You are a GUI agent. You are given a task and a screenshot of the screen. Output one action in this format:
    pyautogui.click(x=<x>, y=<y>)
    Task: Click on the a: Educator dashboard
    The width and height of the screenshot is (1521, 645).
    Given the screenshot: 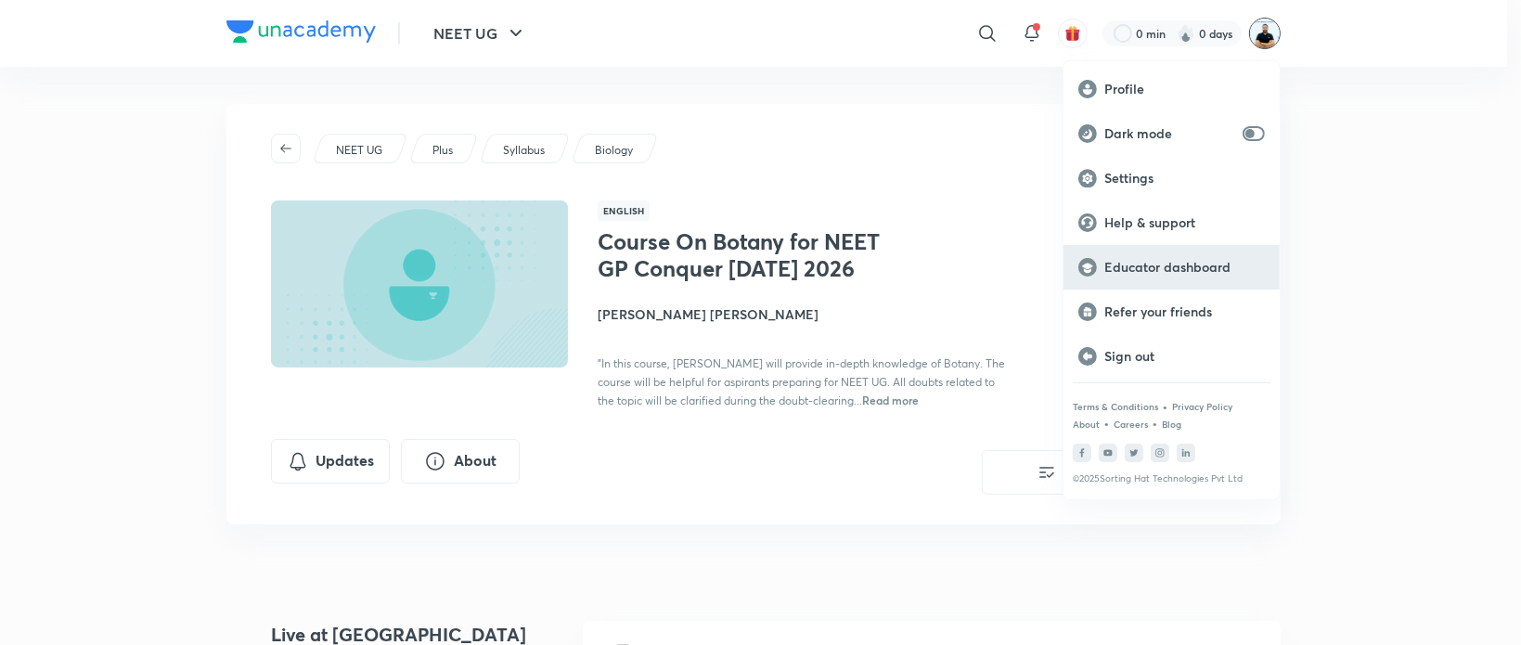 What is the action you would take?
    pyautogui.click(x=1171, y=267)
    